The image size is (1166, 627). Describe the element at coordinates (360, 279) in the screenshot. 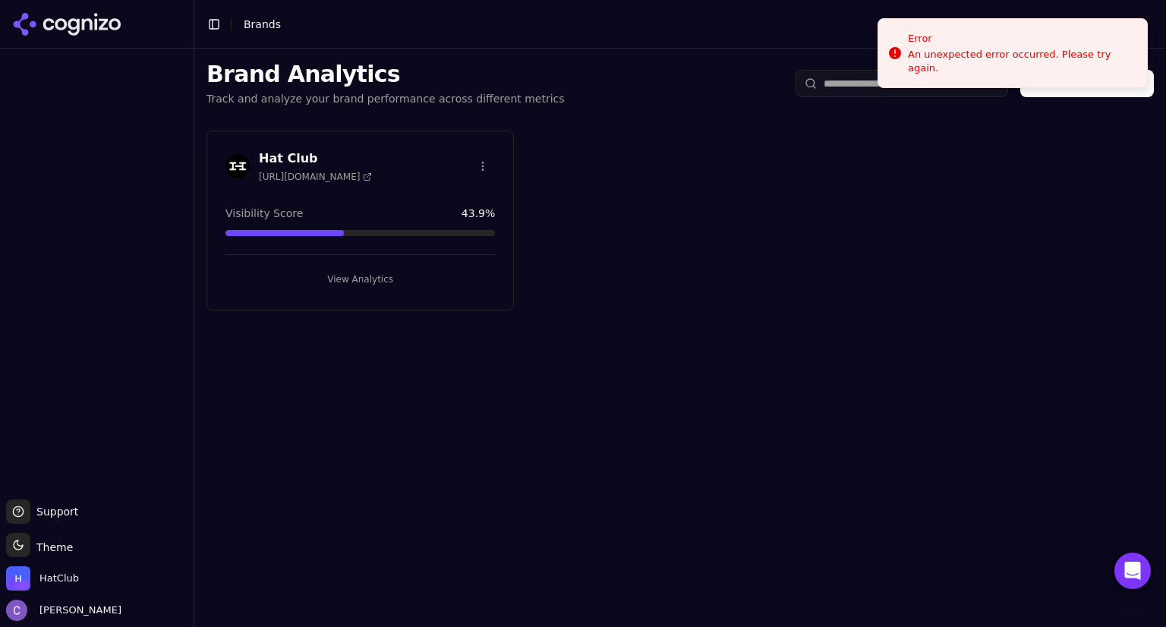

I see `button: View Analytics` at that location.